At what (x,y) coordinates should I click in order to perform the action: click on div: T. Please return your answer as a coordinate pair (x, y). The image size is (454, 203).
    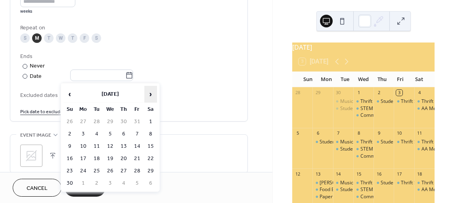
    Looking at the image, I should click on (49, 38).